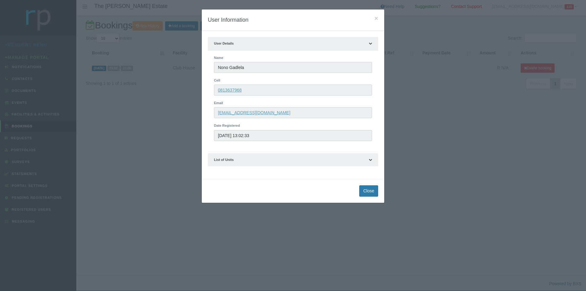 Image resolution: width=586 pixels, height=291 pixels. Describe the element at coordinates (293, 90) in the screenshot. I see `a: 0813637968` at that location.